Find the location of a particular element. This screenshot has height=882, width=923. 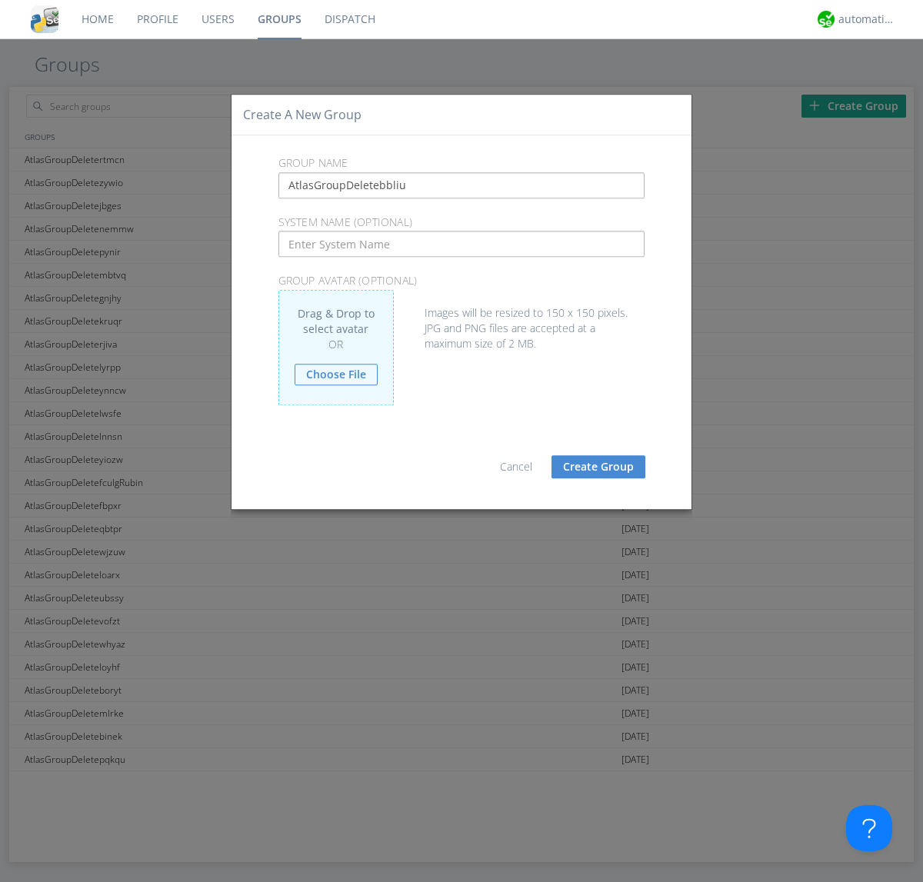

p: Group Avatar (optional) is located at coordinates (461, 281).